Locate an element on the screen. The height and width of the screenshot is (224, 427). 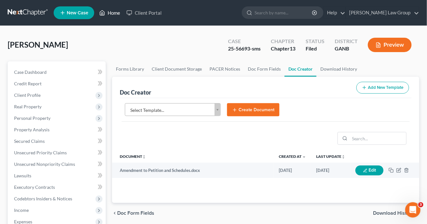
span: Credit Report is located at coordinates (28, 83).